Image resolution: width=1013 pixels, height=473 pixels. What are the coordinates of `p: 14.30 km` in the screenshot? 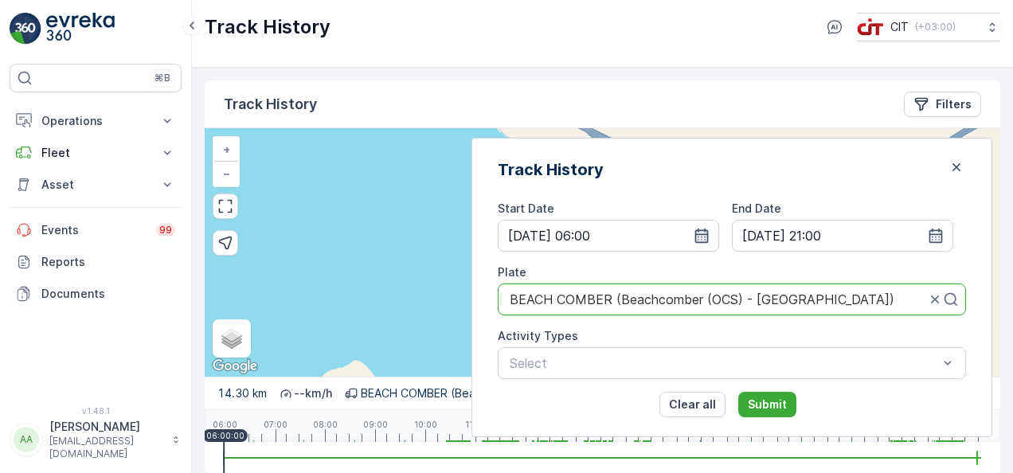 It's located at (242, 393).